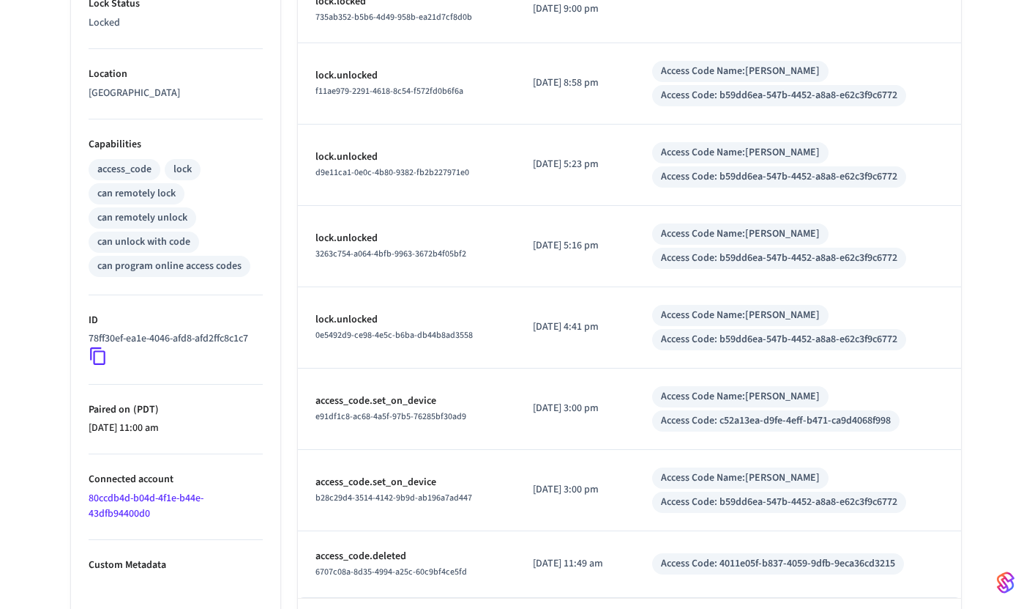 This screenshot has height=609, width=1032. I want to click on div: can program online access codes, so click(169, 266).